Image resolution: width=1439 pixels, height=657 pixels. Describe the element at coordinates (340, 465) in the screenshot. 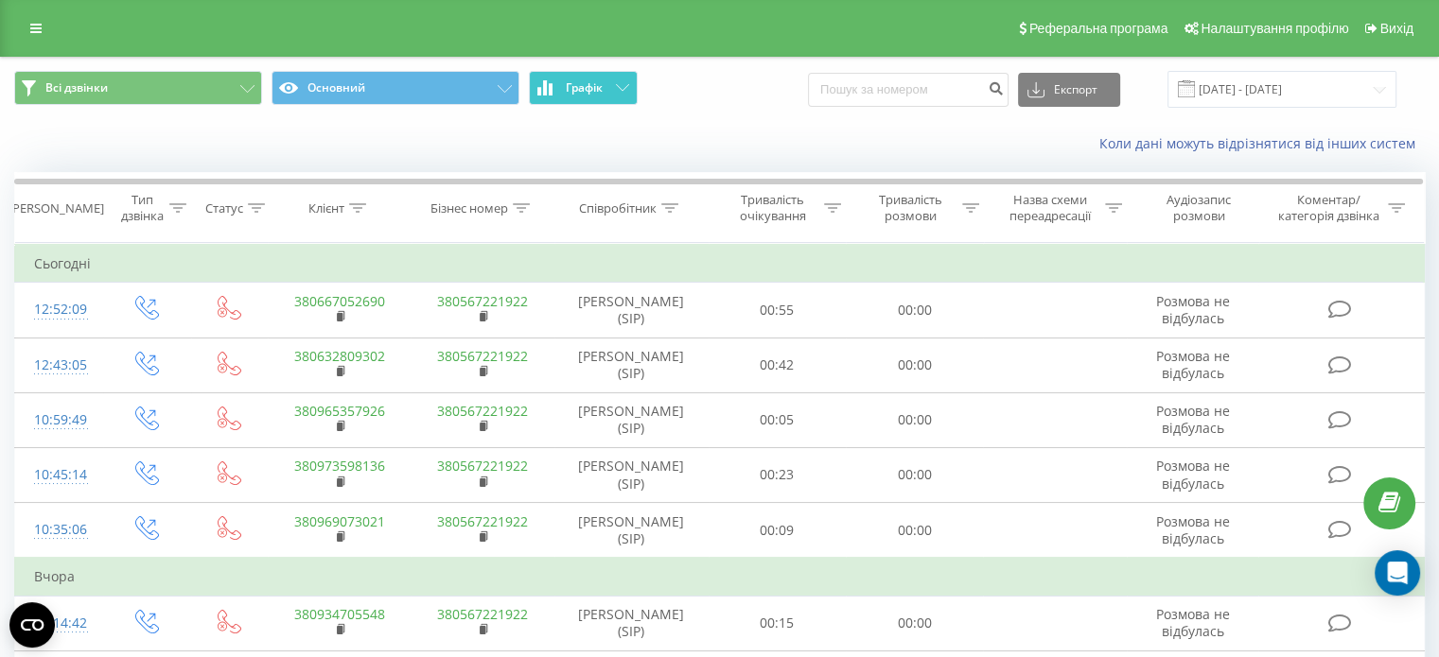

I see `a: 380973598136` at that location.